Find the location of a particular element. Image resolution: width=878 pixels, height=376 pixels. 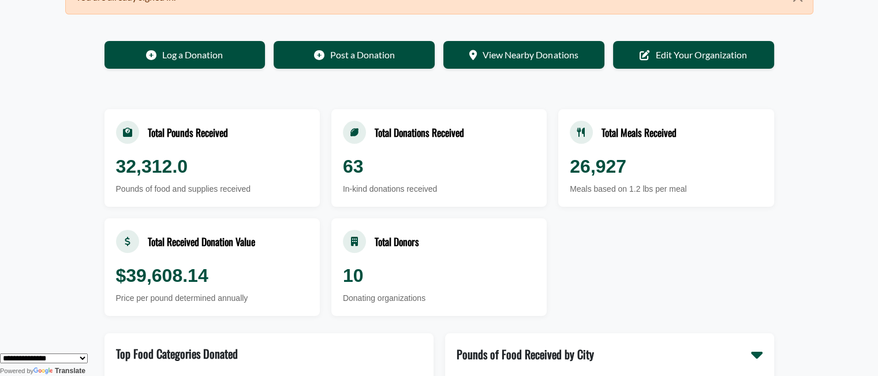

div: 10 is located at coordinates (439, 275).